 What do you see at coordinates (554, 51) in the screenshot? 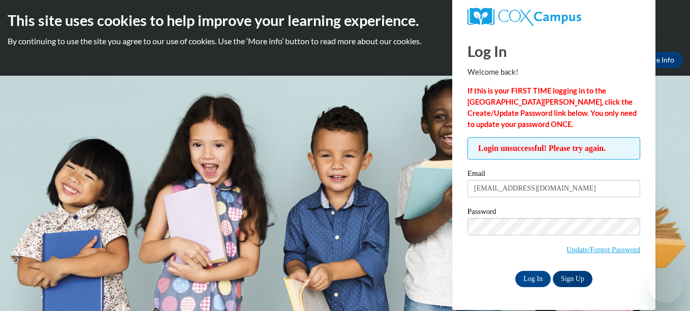
I see `h1: Log In` at bounding box center [554, 51].